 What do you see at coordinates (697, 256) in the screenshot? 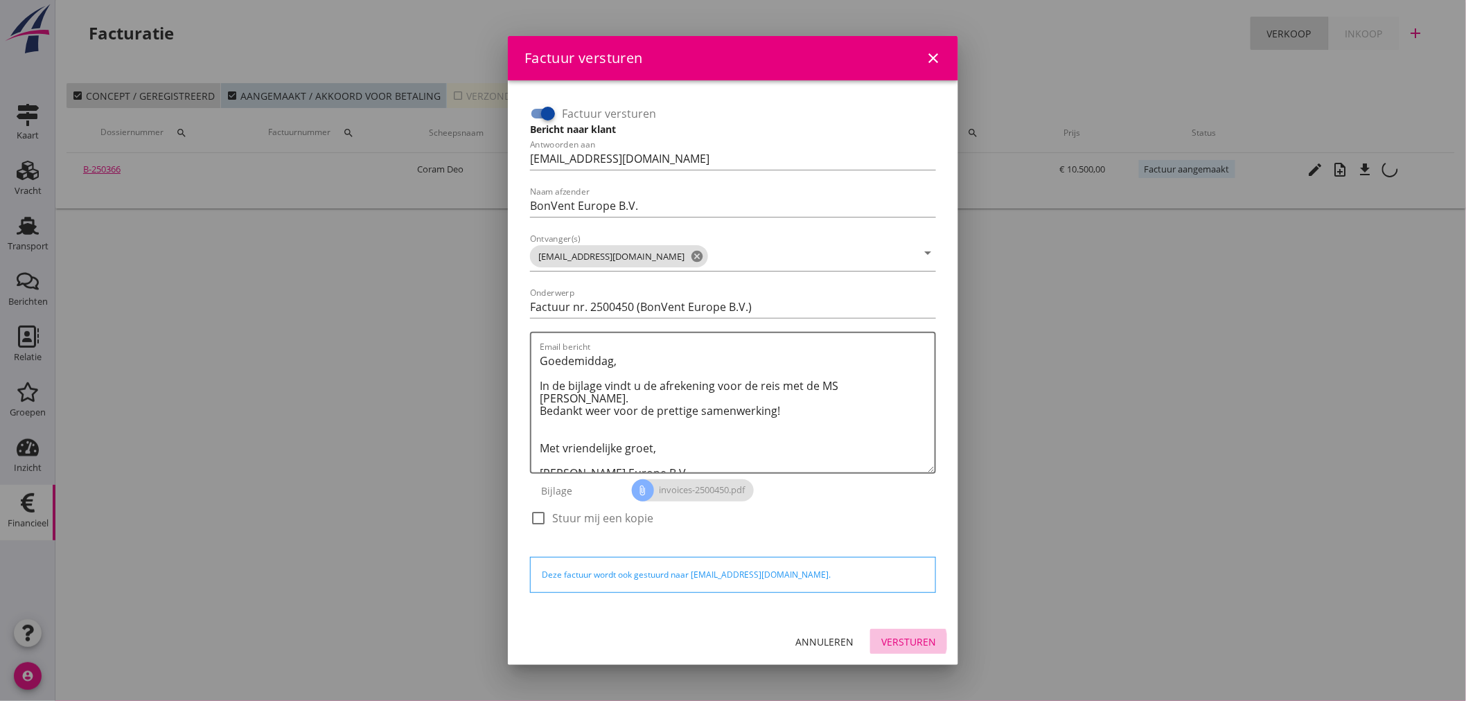
I see `i: cancel` at bounding box center [697, 256].